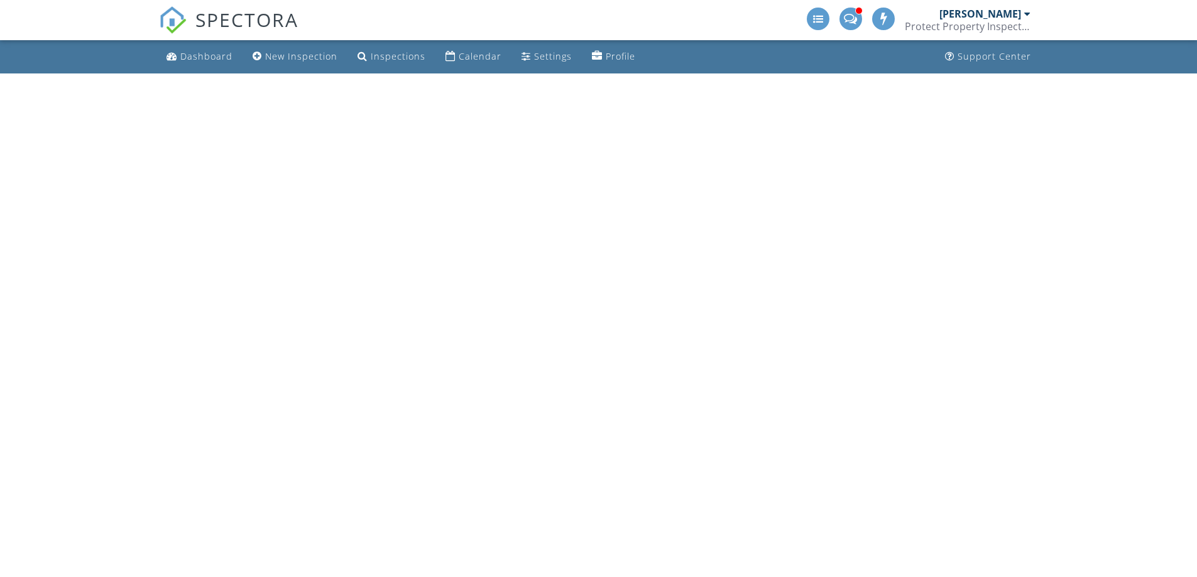  I want to click on div: Profile, so click(620, 56).